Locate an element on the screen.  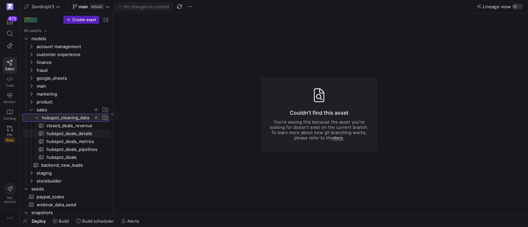
span: Build scheduler is located at coordinates (98, 221).